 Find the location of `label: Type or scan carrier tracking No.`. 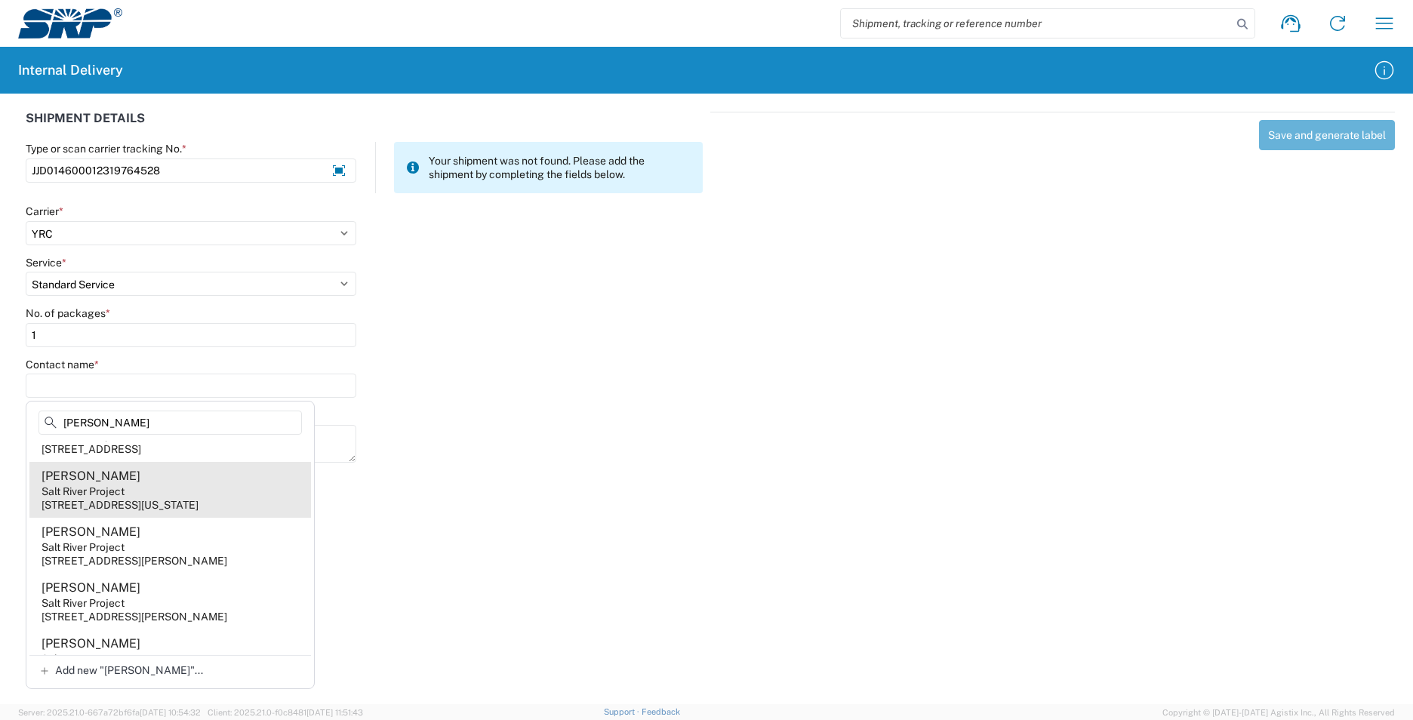

label: Type or scan carrier tracking No. is located at coordinates (106, 149).